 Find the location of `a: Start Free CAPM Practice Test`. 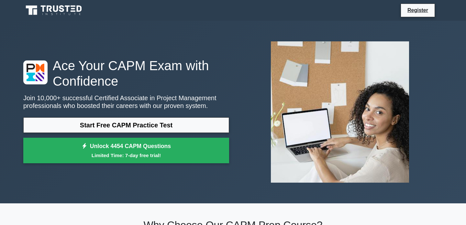

a: Start Free CAPM Practice Test is located at coordinates (126, 125).